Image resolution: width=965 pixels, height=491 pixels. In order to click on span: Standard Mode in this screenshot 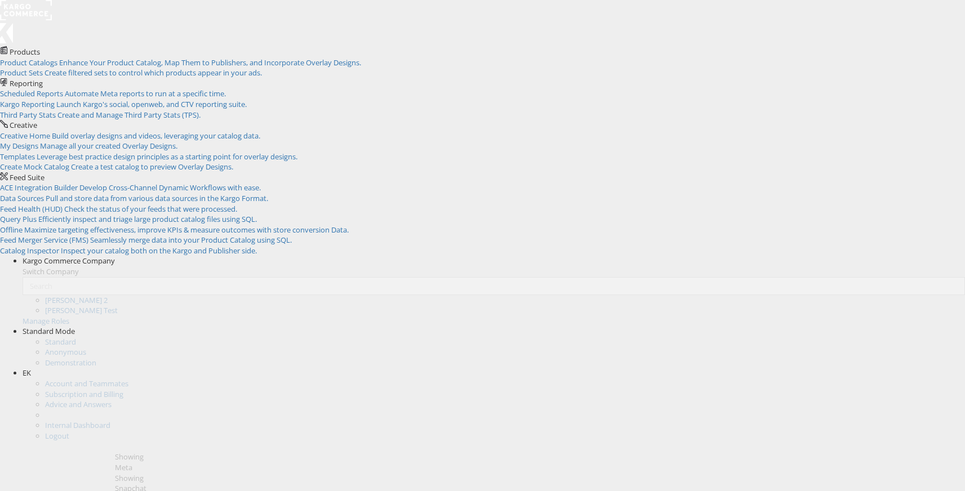, I will do `click(48, 331)`.